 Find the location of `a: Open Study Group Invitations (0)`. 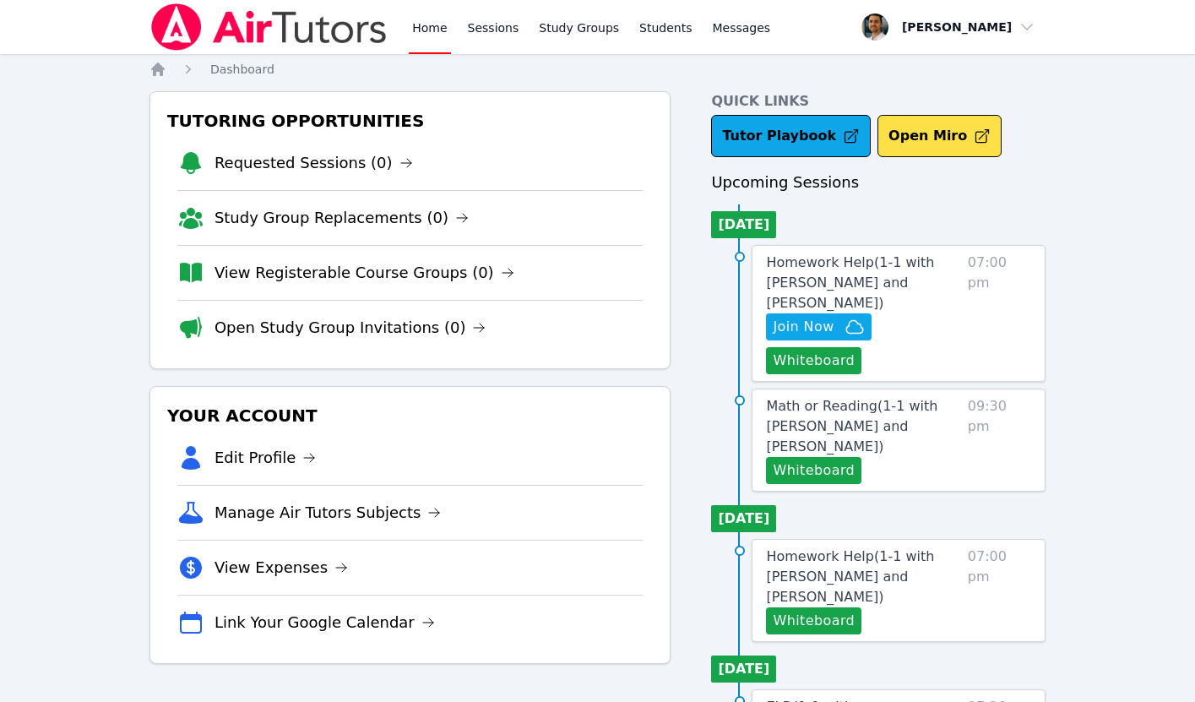

a: Open Study Group Invitations (0) is located at coordinates (351, 328).